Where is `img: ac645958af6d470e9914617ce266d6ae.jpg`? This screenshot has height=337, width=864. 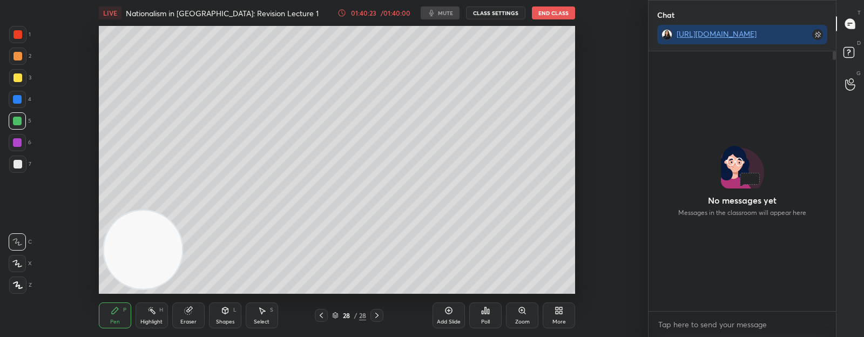 img: ac645958af6d470e9914617ce266d6ae.jpg is located at coordinates (667, 35).